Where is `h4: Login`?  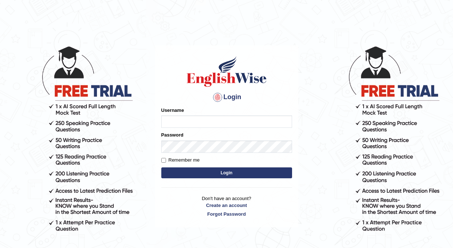
h4: Login is located at coordinates (227, 97).